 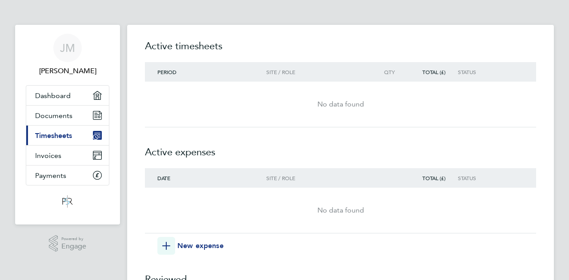 I want to click on button: New expense, so click(x=190, y=246).